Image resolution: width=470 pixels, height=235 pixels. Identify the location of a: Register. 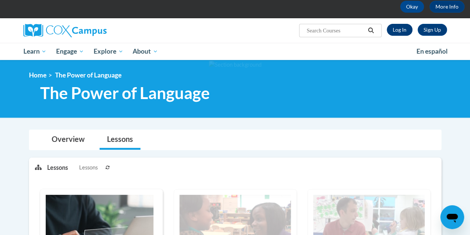
(432, 30).